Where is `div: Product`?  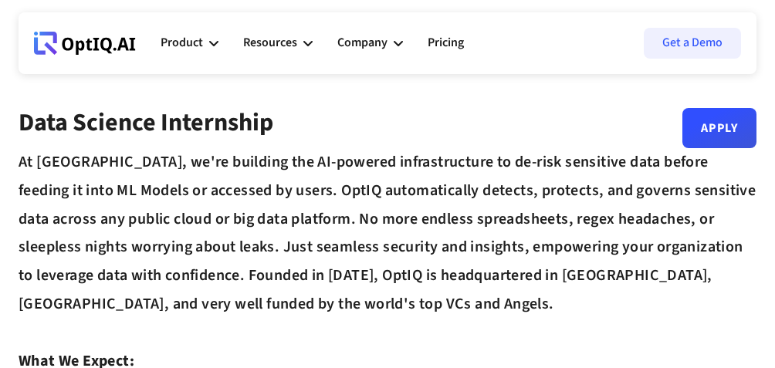
div: Product is located at coordinates (181, 42).